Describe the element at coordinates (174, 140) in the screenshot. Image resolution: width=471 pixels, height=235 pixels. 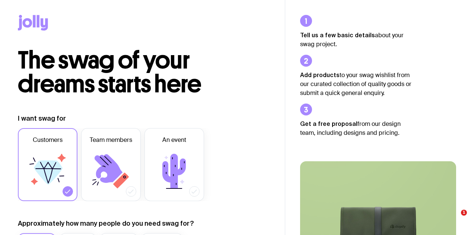
I see `span: An event` at that location.